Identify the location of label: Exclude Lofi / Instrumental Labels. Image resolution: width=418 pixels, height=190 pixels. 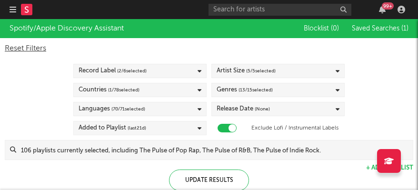
(295, 128).